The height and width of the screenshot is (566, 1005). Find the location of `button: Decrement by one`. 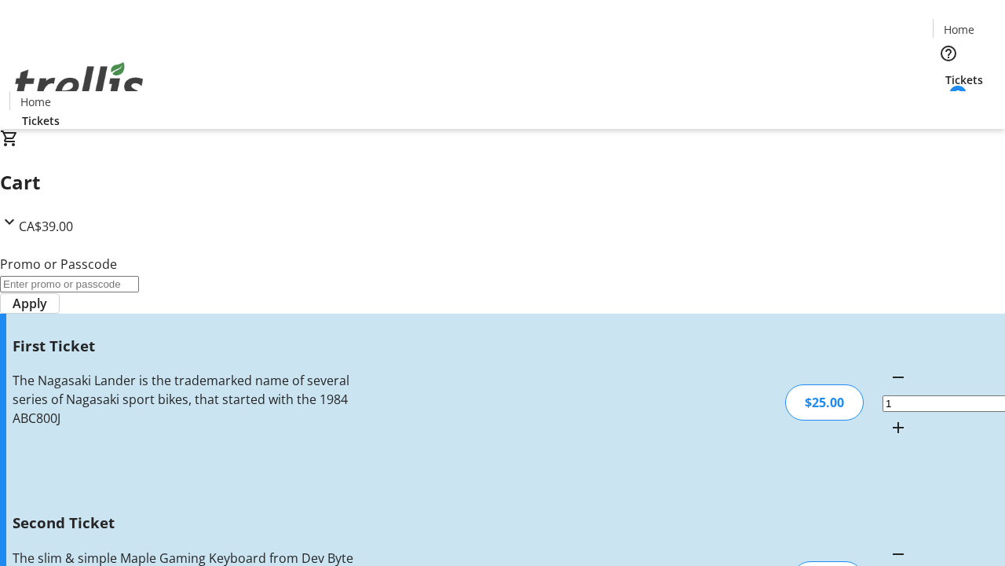

button: Decrement by one is located at coordinates (899, 377).